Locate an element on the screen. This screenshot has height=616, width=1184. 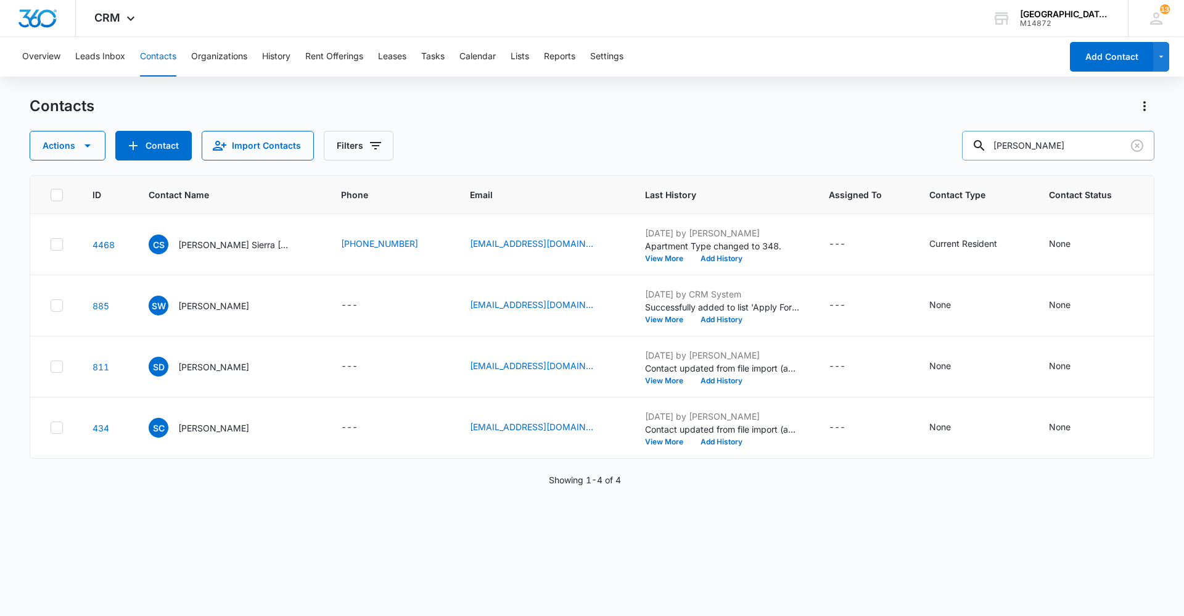
span: Phone is located at coordinates (382, 194).